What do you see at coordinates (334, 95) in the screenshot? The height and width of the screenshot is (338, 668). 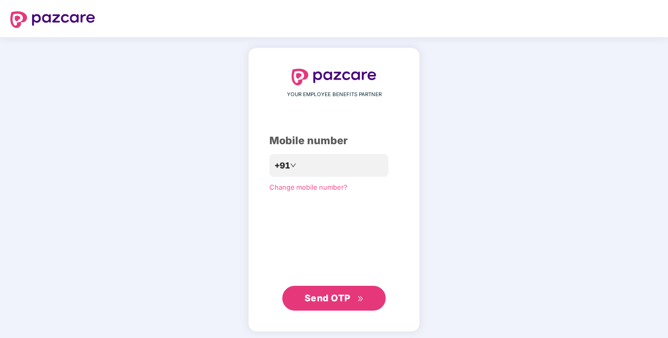 I see `span: YOUR EMPLOYEE BENEFITS PARTNER` at bounding box center [334, 95].